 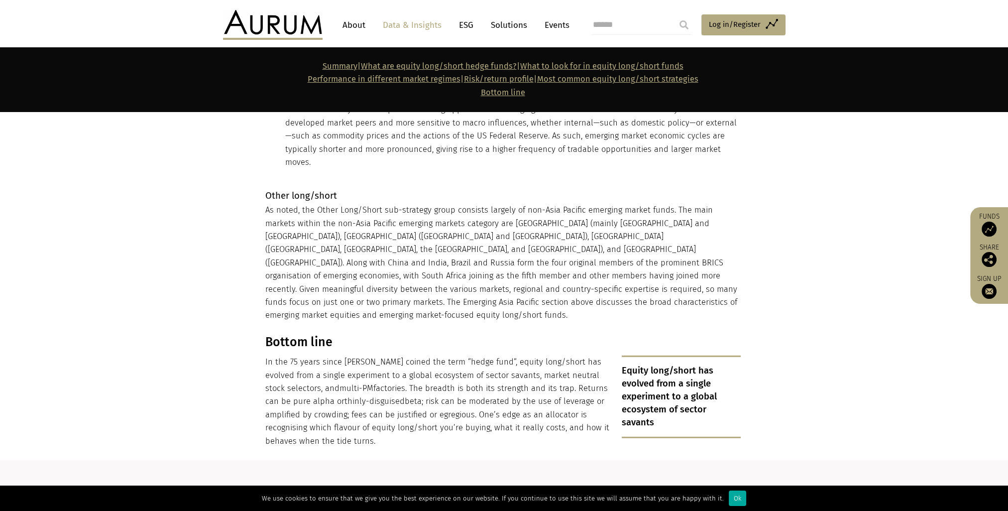 What do you see at coordinates (503, 92) in the screenshot?
I see `a: Bottom line` at bounding box center [503, 92].